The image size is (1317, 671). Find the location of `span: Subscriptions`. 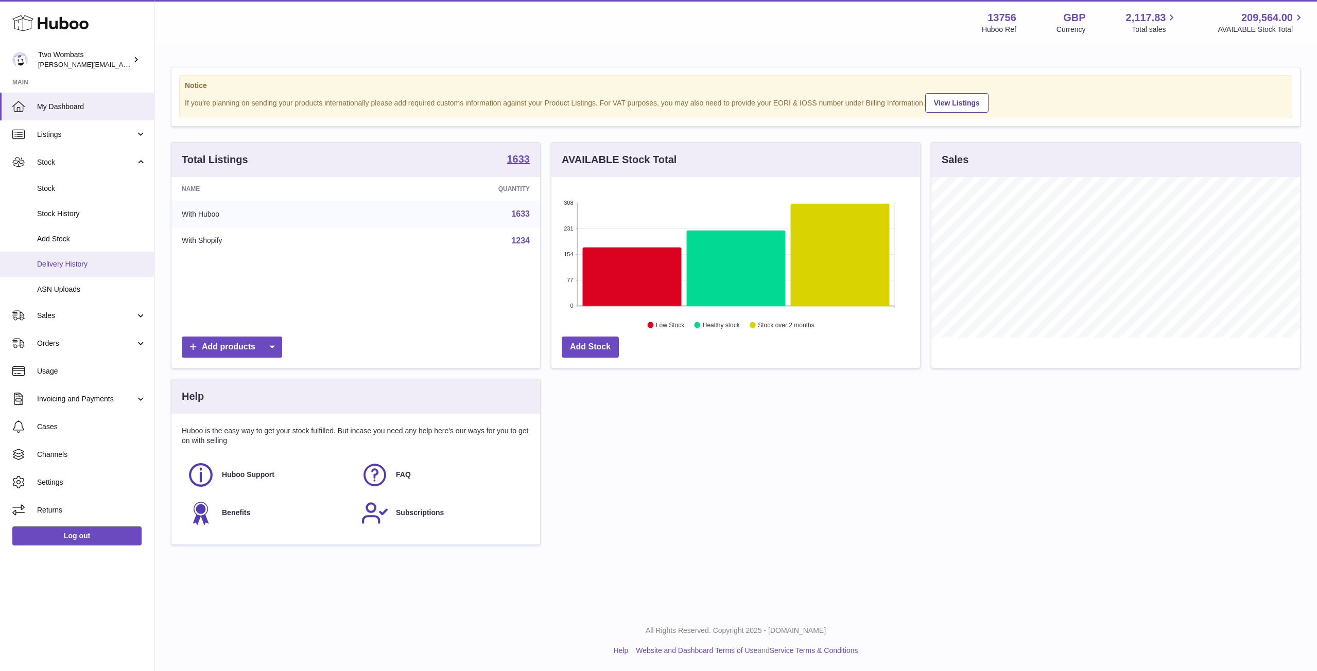

span: Subscriptions is located at coordinates (420, 513).